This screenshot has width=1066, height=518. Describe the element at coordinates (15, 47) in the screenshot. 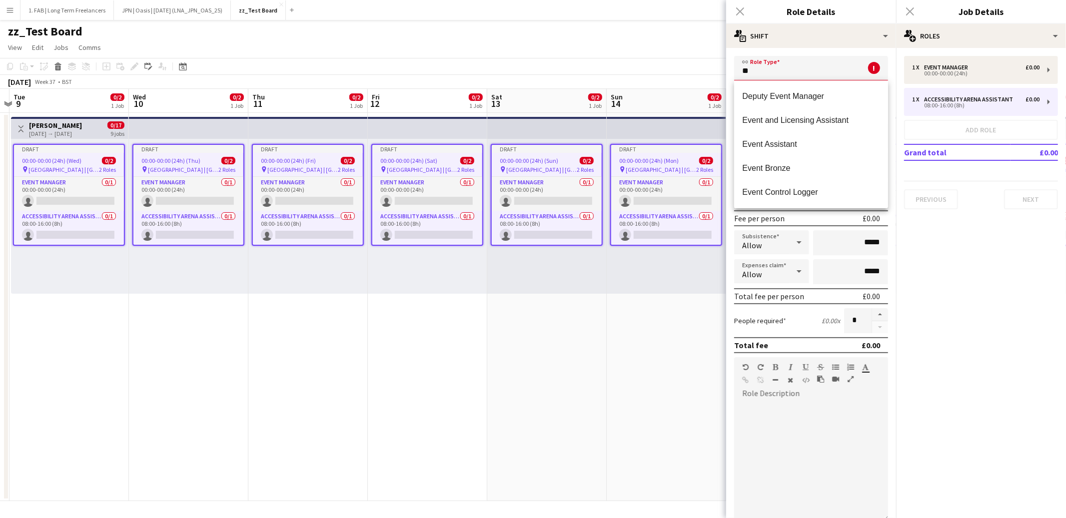

I see `a: View` at that location.